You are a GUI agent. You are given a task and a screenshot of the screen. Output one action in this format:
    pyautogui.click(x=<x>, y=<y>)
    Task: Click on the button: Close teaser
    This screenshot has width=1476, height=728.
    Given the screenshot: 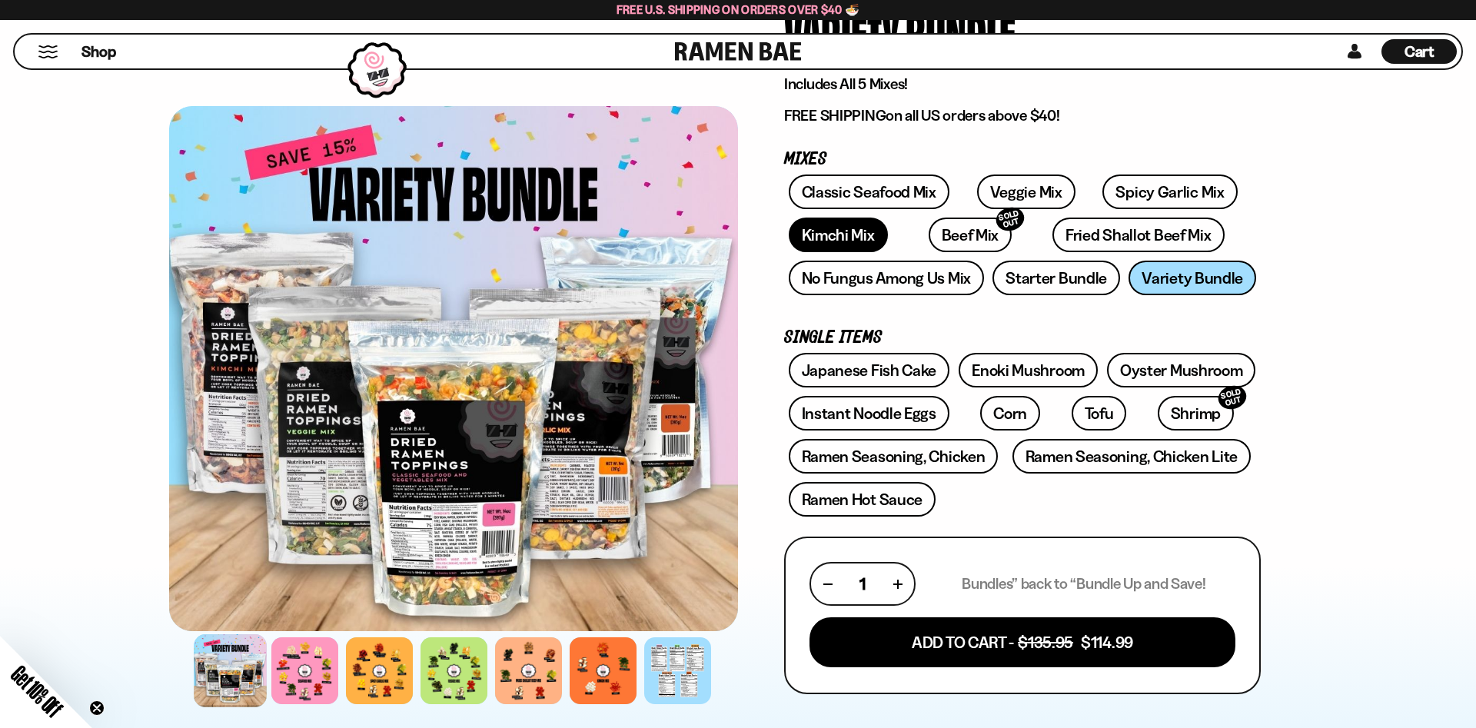 What is the action you would take?
    pyautogui.click(x=97, y=708)
    